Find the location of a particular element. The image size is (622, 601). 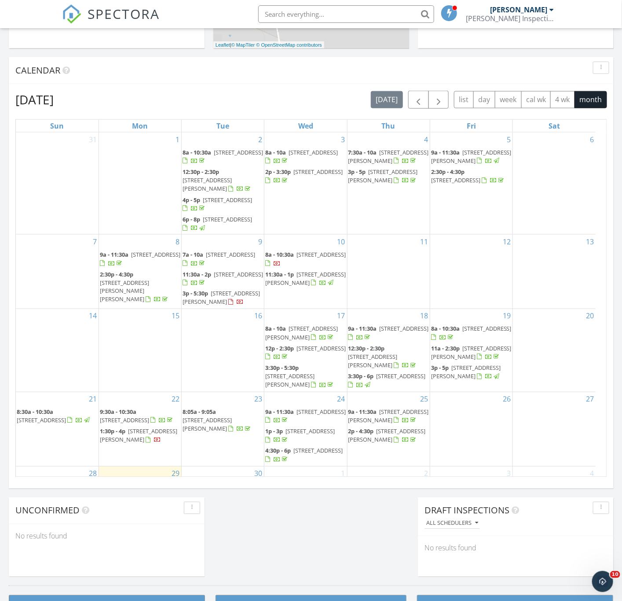

td: Go to September 15, 2025 is located at coordinates (140, 350).